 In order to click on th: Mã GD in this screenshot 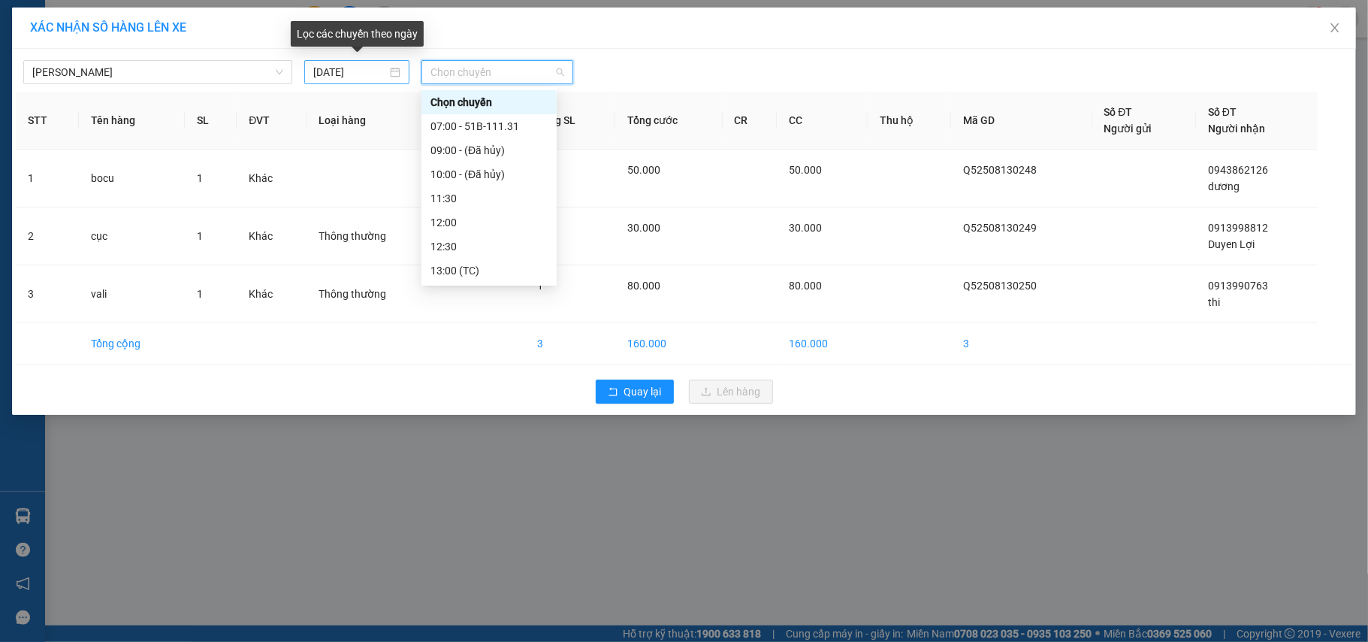, I will do `click(1022, 120)`.